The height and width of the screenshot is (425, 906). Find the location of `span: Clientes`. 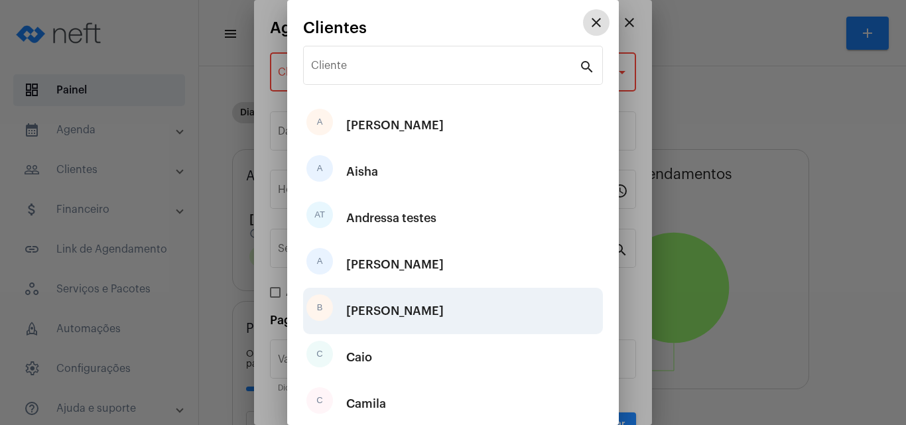

span: Clientes is located at coordinates (335, 28).